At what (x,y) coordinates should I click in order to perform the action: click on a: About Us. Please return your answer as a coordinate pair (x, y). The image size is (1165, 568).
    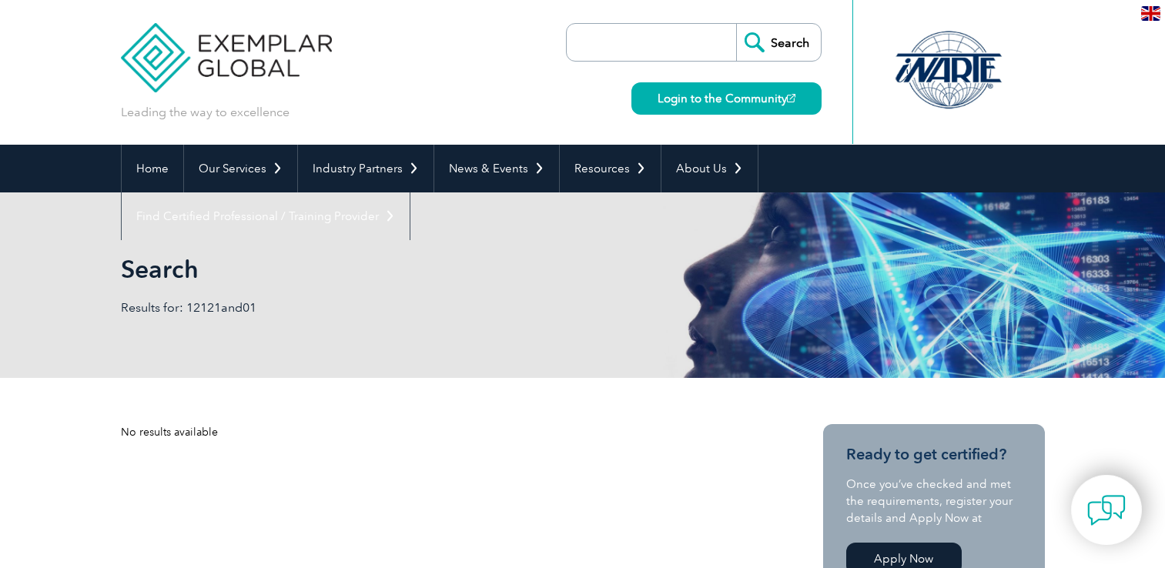
    Looking at the image, I should click on (709, 169).